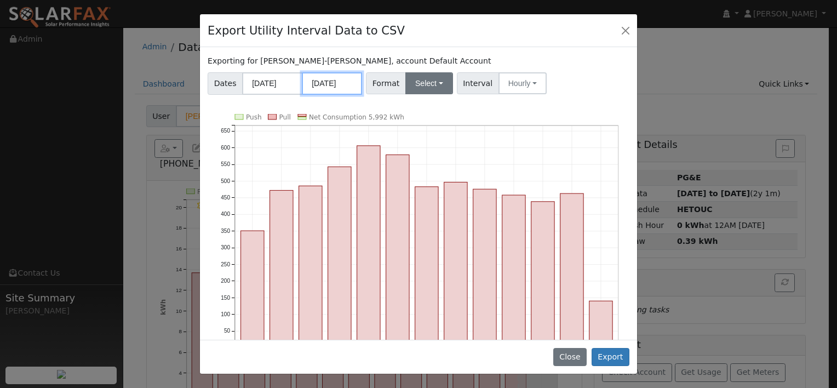  What do you see at coordinates (253, 117) in the screenshot?
I see `text: Push` at bounding box center [253, 117].